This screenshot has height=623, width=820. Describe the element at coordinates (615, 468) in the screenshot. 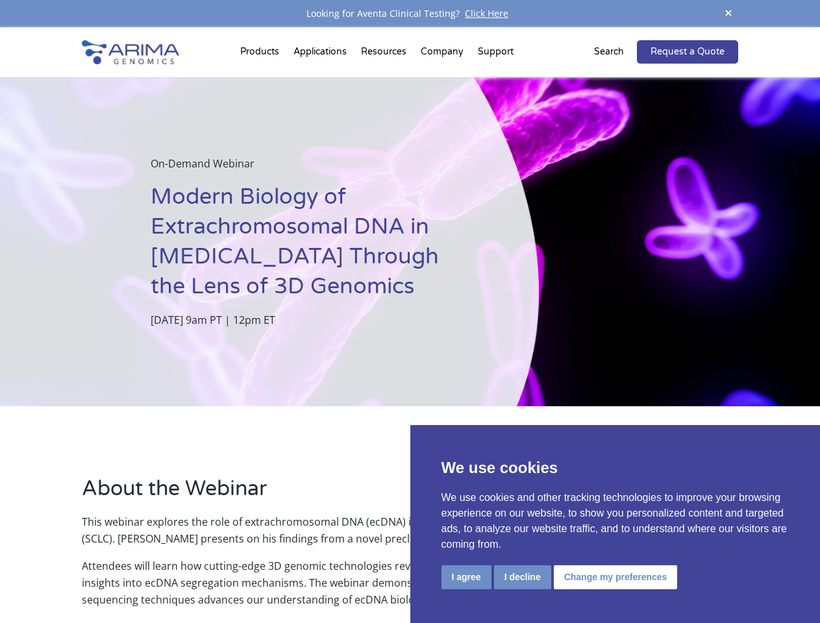

I see `p: We use cookies` at that location.